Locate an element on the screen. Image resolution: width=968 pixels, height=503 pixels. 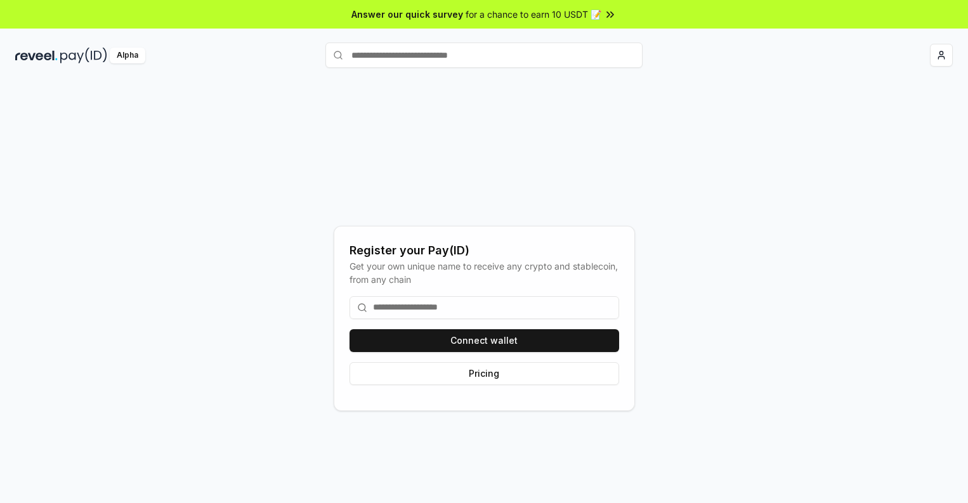
div: Get your own unique name to receive any crypto and stablecoin, from any chain is located at coordinates (484, 273).